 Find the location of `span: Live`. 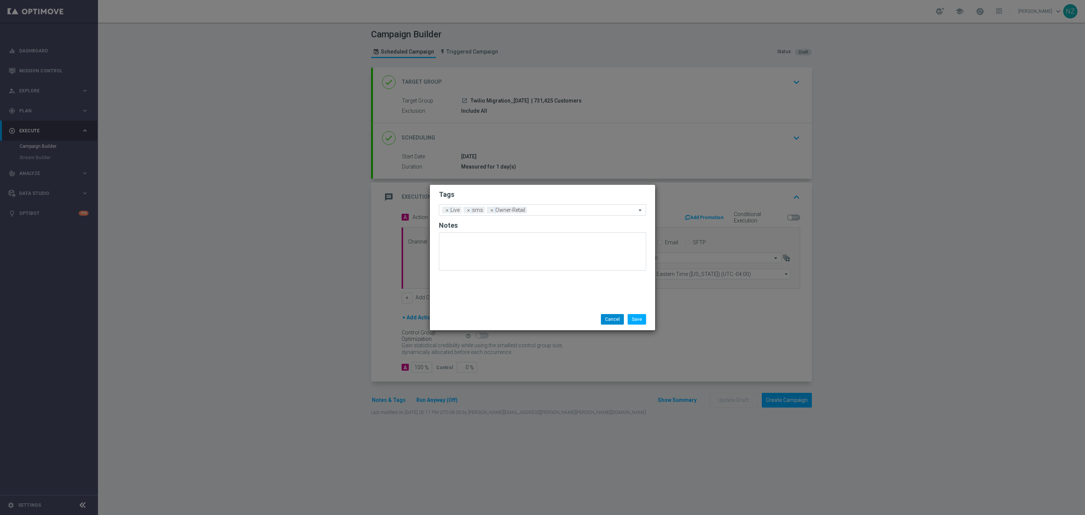

span: Live is located at coordinates (455, 210).